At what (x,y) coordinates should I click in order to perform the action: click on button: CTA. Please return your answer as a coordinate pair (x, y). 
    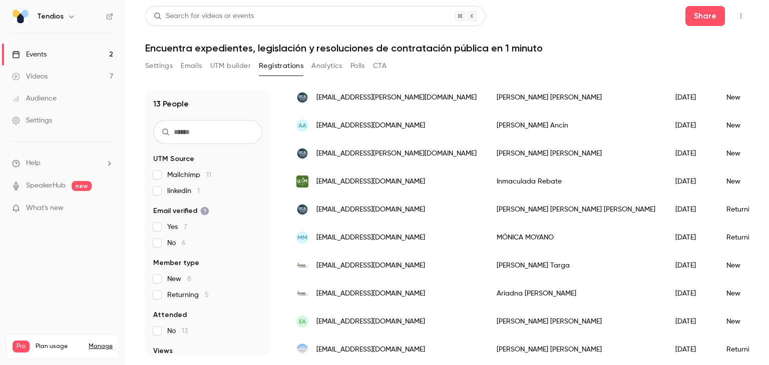
    Looking at the image, I should click on (379, 66).